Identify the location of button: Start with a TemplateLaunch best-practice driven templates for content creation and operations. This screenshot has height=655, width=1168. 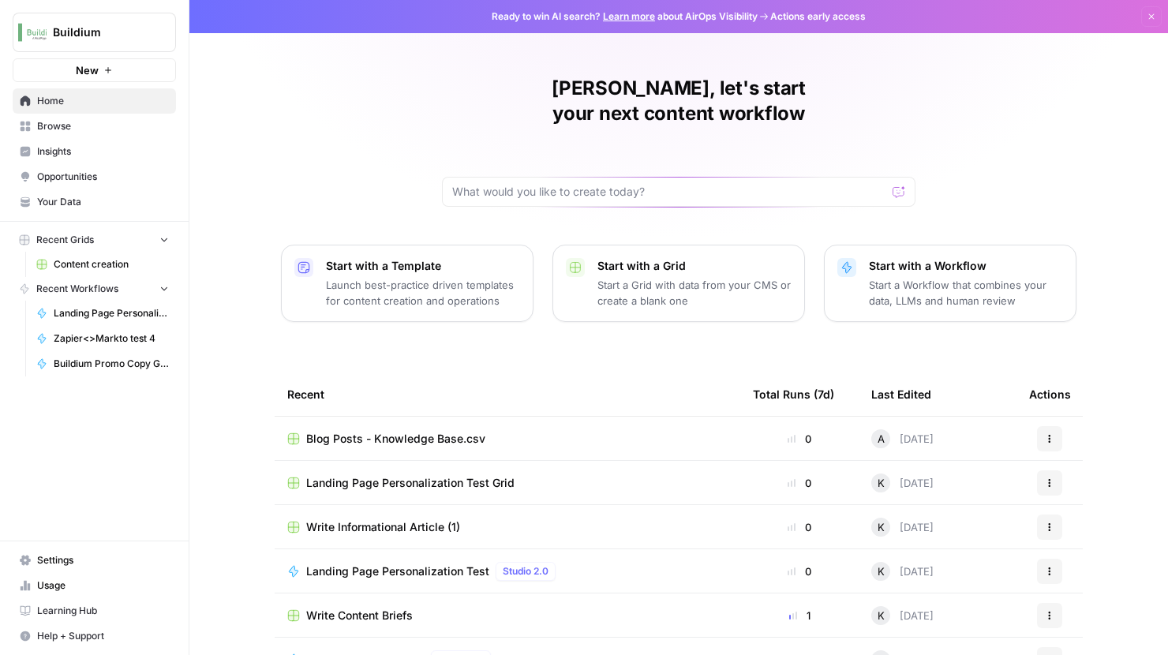
(407, 283).